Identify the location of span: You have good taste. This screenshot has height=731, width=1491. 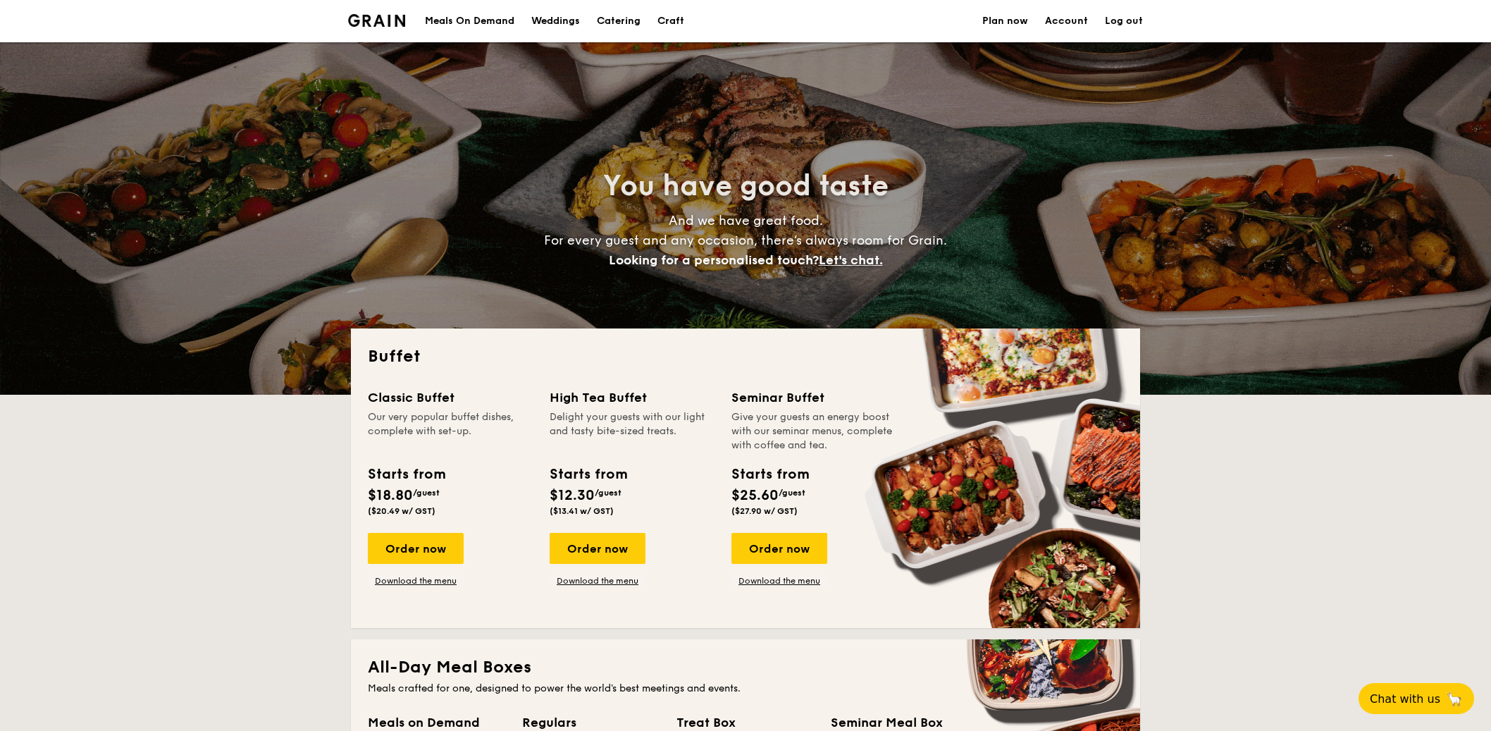
(746, 186).